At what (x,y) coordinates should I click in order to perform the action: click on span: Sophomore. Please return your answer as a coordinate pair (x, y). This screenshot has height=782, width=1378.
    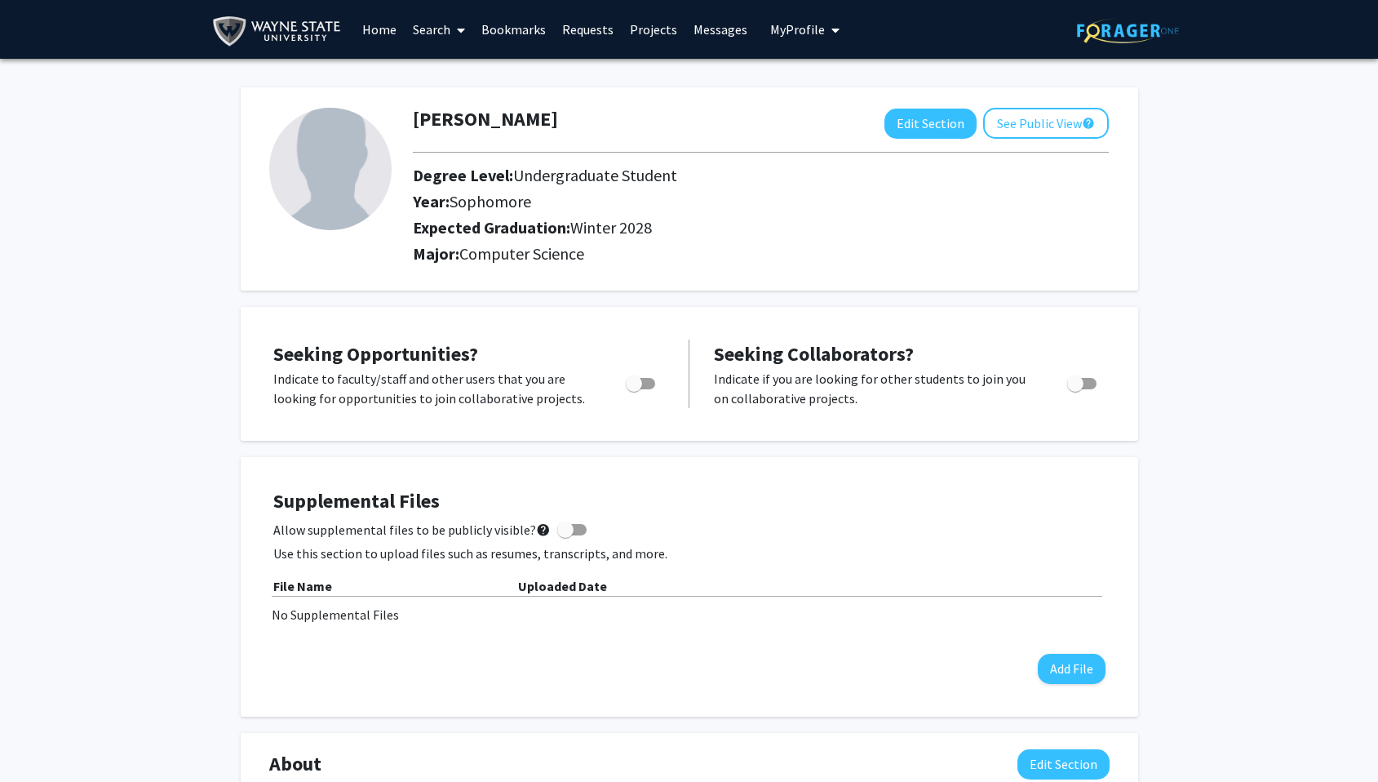
    Looking at the image, I should click on (490, 201).